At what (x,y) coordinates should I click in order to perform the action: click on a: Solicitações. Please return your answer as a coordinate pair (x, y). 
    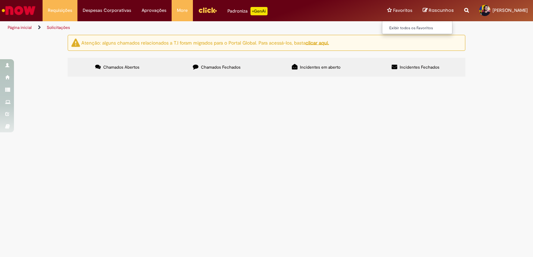
    Looking at the image, I should click on (58, 28).